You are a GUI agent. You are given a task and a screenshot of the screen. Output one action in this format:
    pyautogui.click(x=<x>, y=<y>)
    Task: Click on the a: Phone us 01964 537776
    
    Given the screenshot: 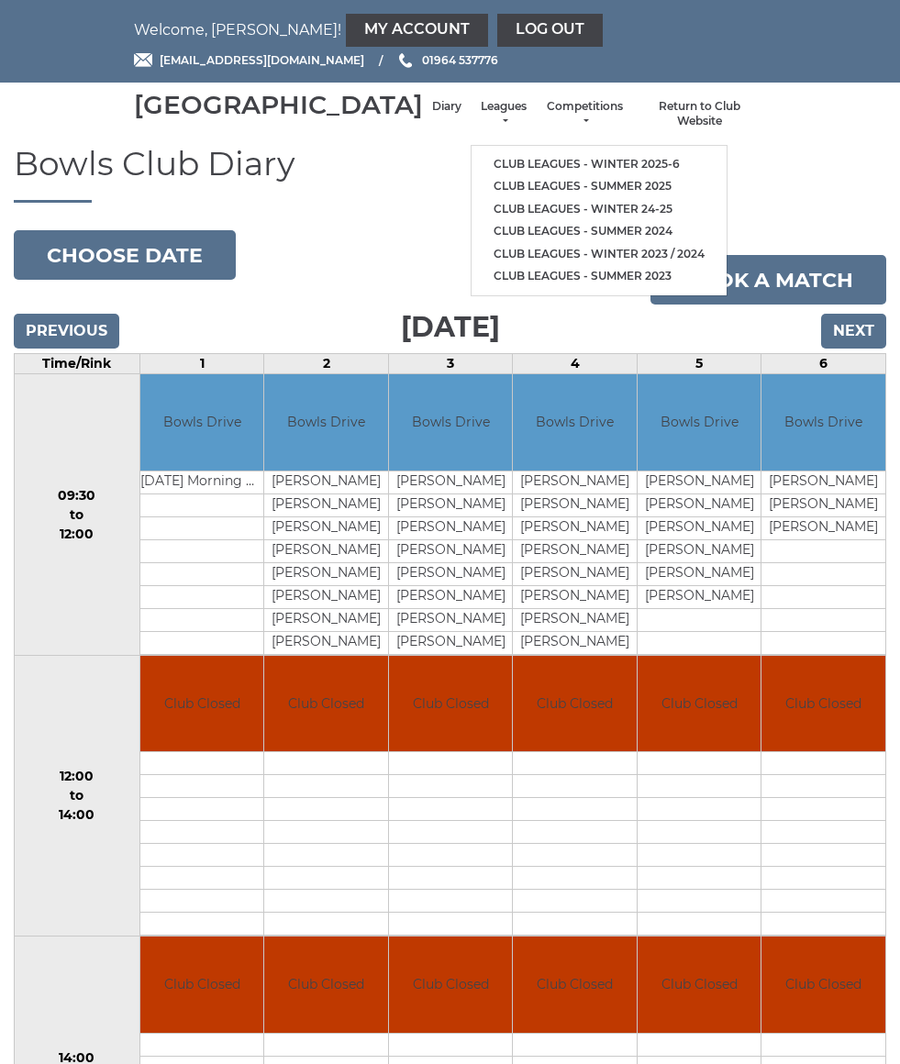 What is the action you would take?
    pyautogui.click(x=447, y=60)
    